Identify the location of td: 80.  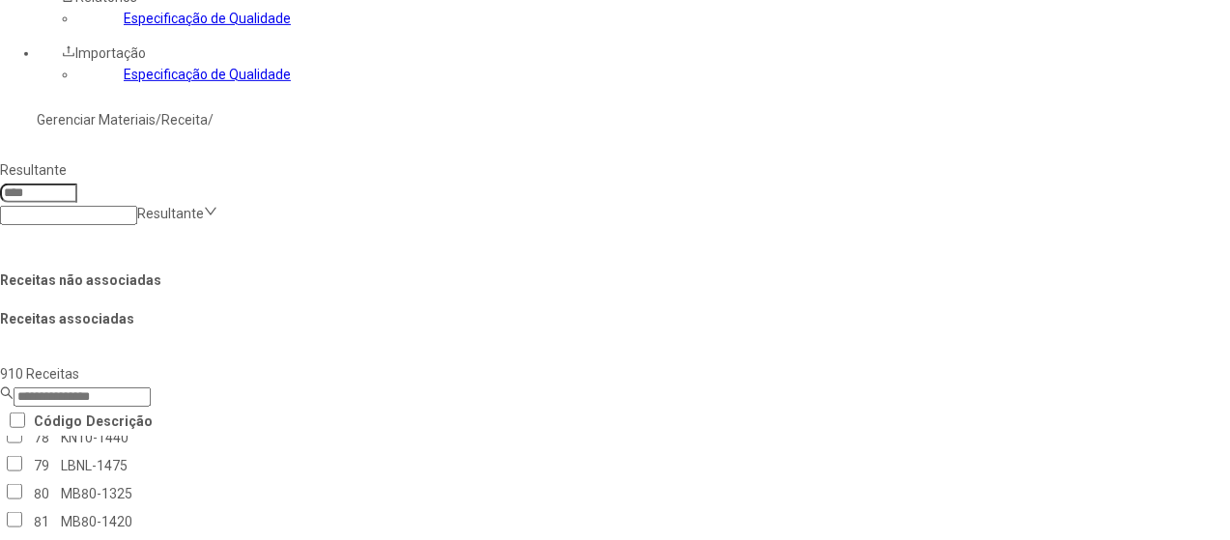
(45, 493).